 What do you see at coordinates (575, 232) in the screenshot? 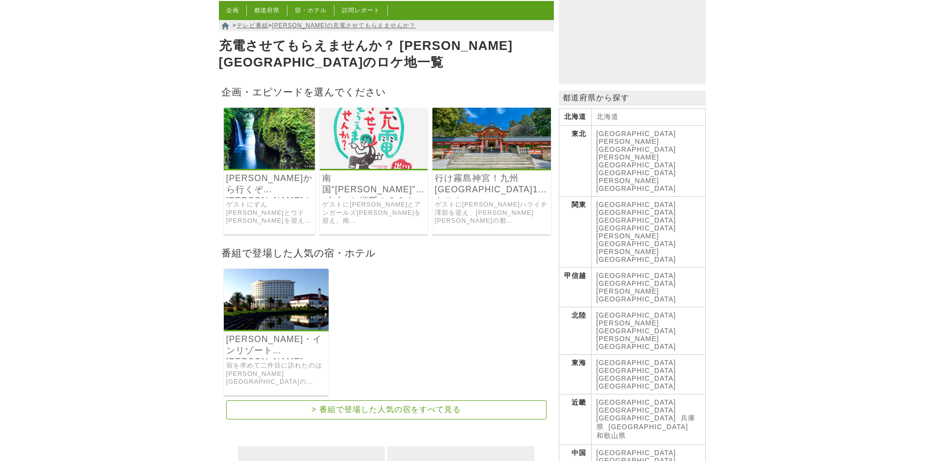
I see `th: 関東` at bounding box center [575, 232].